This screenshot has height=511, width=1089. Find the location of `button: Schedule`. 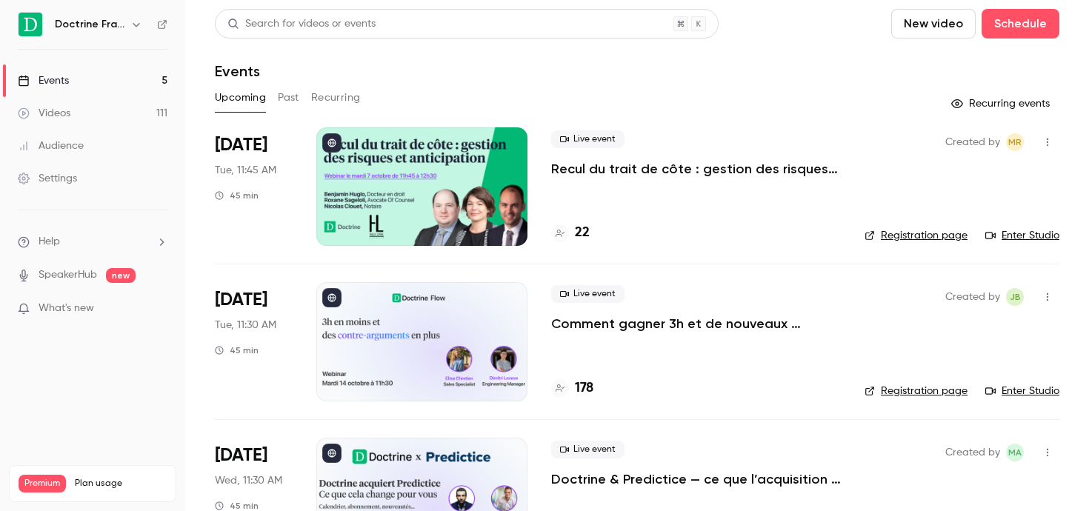

button: Schedule is located at coordinates (1020, 24).